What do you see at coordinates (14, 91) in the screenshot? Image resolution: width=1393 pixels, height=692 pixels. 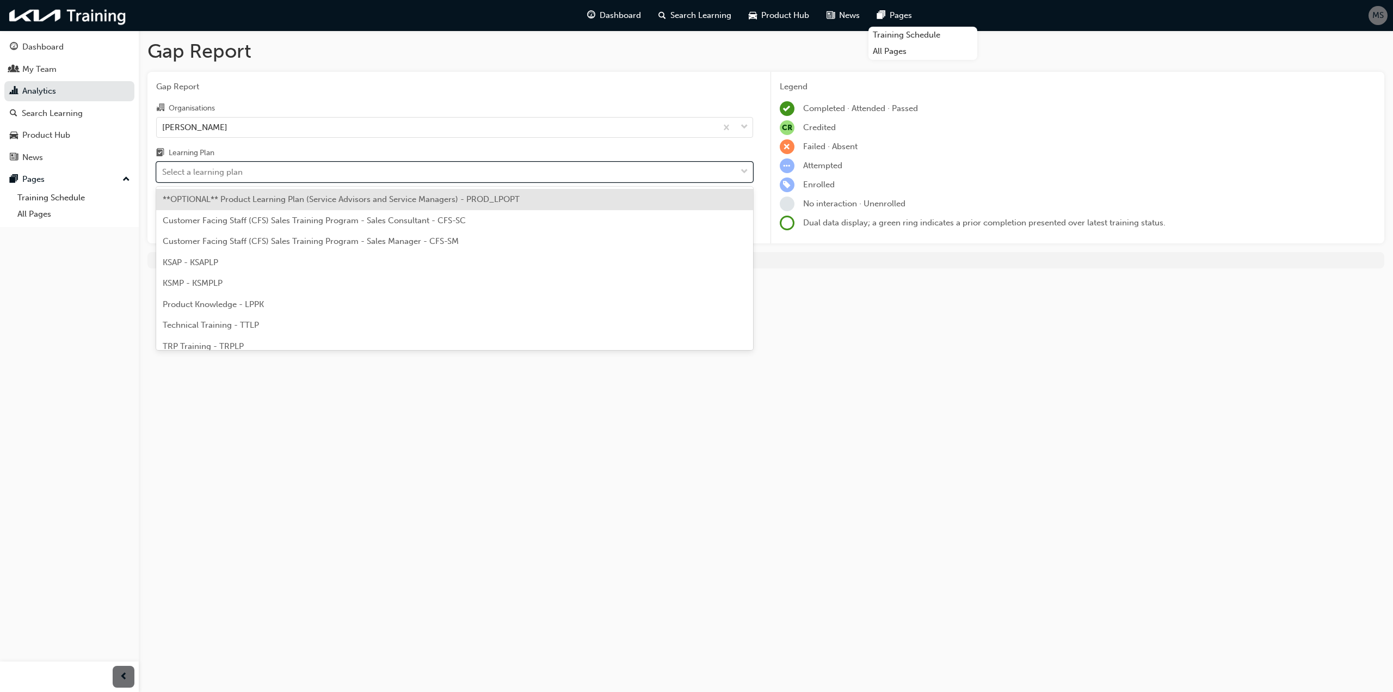 I see `span: chart-icon` at bounding box center [14, 91].